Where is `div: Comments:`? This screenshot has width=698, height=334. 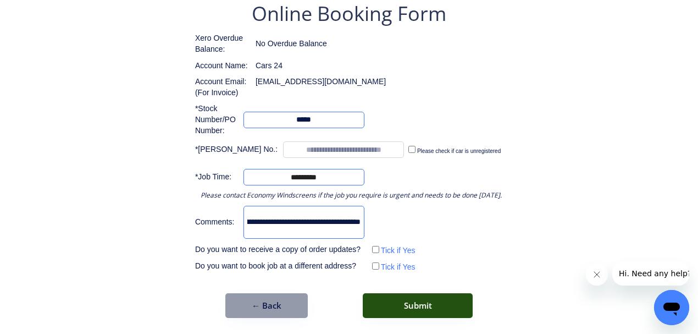
div: Comments: is located at coordinates (217, 222).